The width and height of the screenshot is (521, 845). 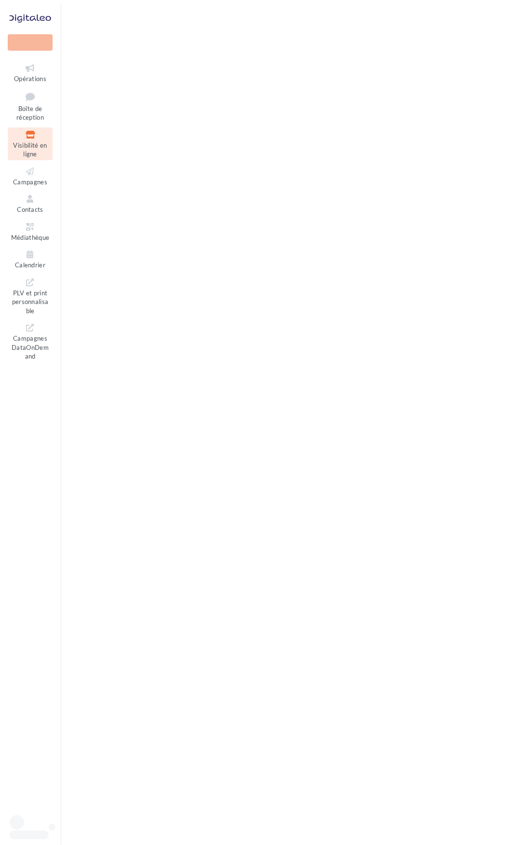 What do you see at coordinates (30, 106) in the screenshot?
I see `a: Boîte de réception` at bounding box center [30, 106].